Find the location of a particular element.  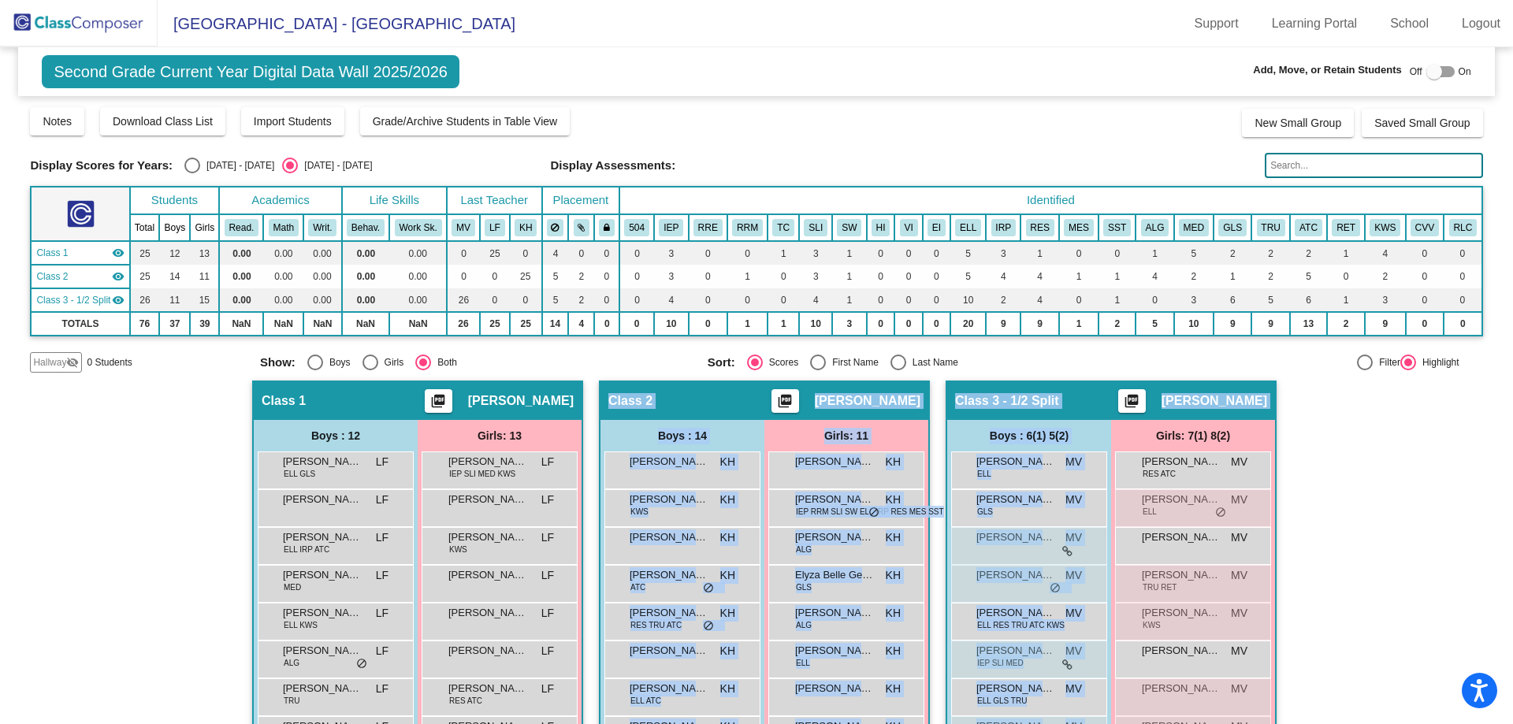

a: Logout is located at coordinates (1480, 24).